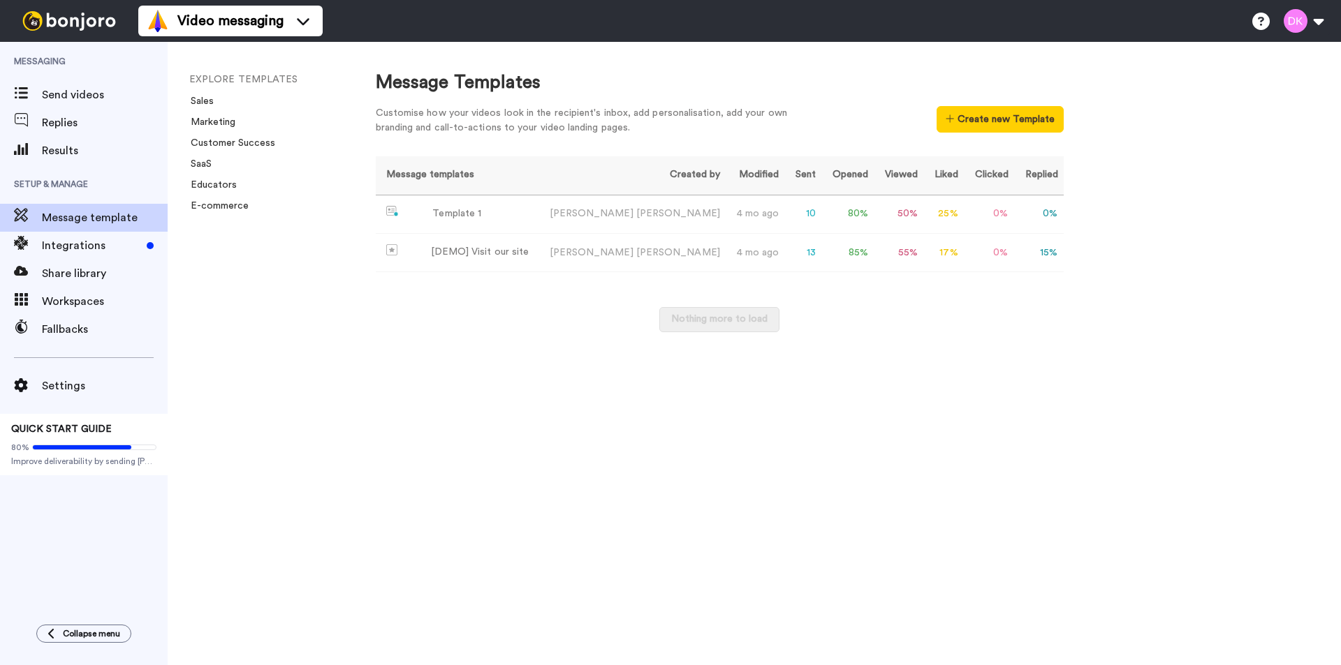 The width and height of the screenshot is (1341, 665). Describe the element at coordinates (91, 246) in the screenshot. I see `span: Integrations` at that location.